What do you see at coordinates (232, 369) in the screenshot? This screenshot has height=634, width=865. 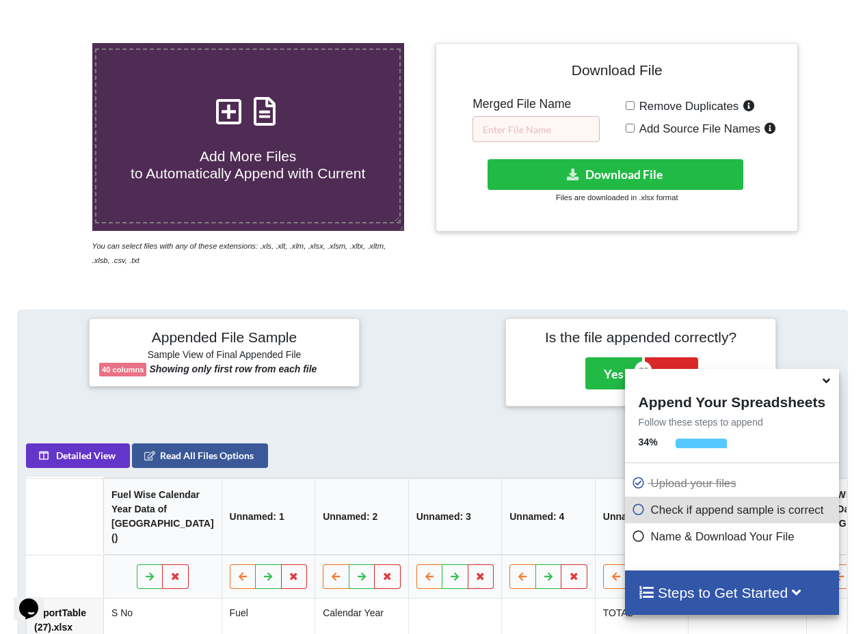 I see `b: Showing only first row from each file` at bounding box center [232, 369].